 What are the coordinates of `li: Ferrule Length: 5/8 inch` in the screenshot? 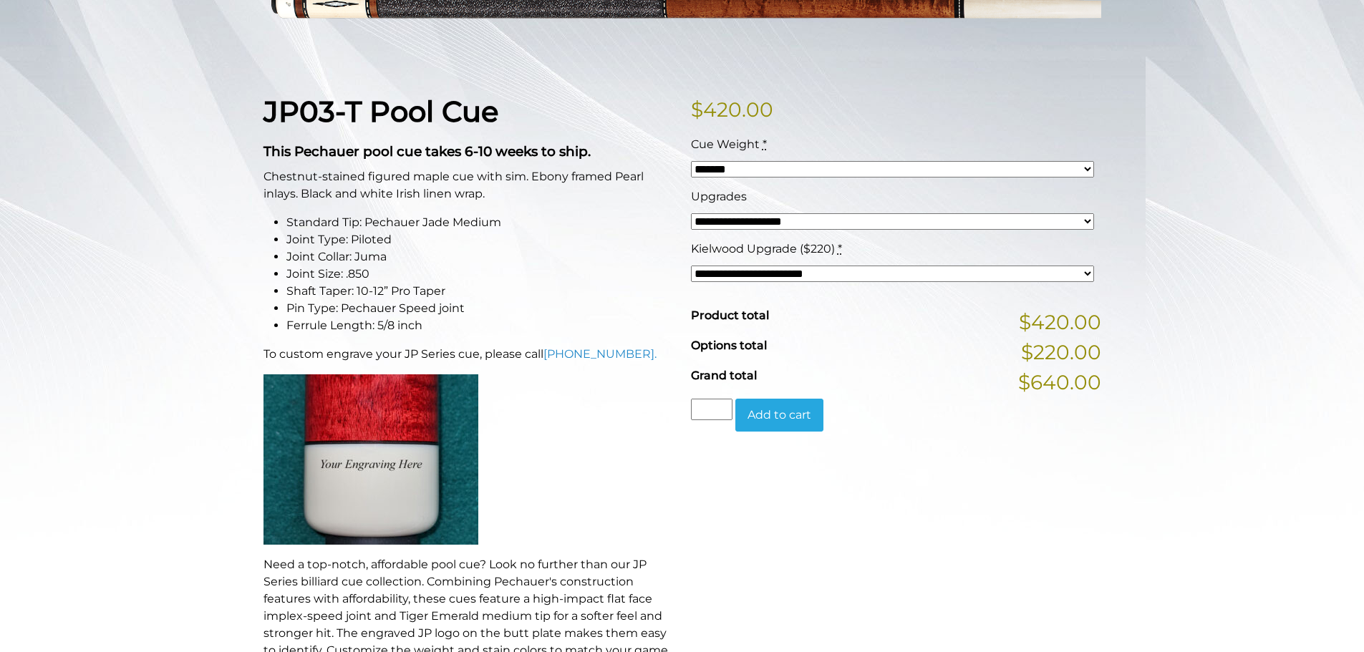 It's located at (480, 326).